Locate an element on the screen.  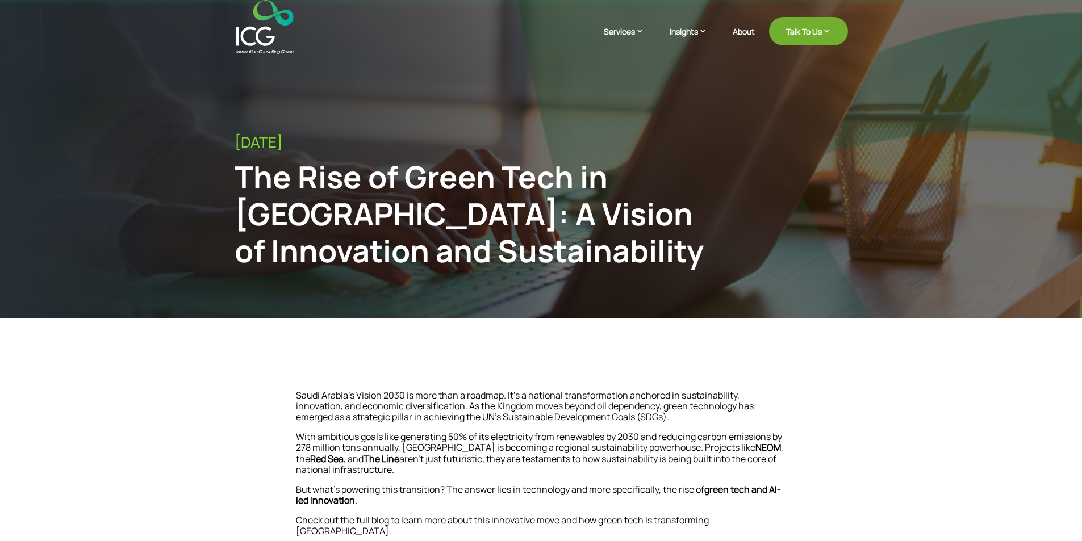
p: With ambitious goals like generating 50% of its electricity from renewables by 2030 and reducing ... is located at coordinates (541, 458).